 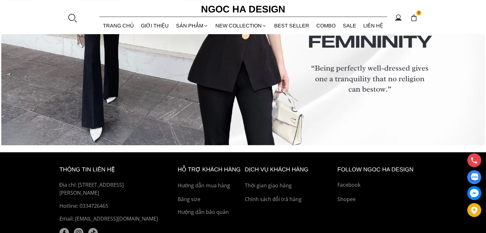 What do you see at coordinates (419, 13) in the screenshot?
I see `span: 0` at bounding box center [419, 13].